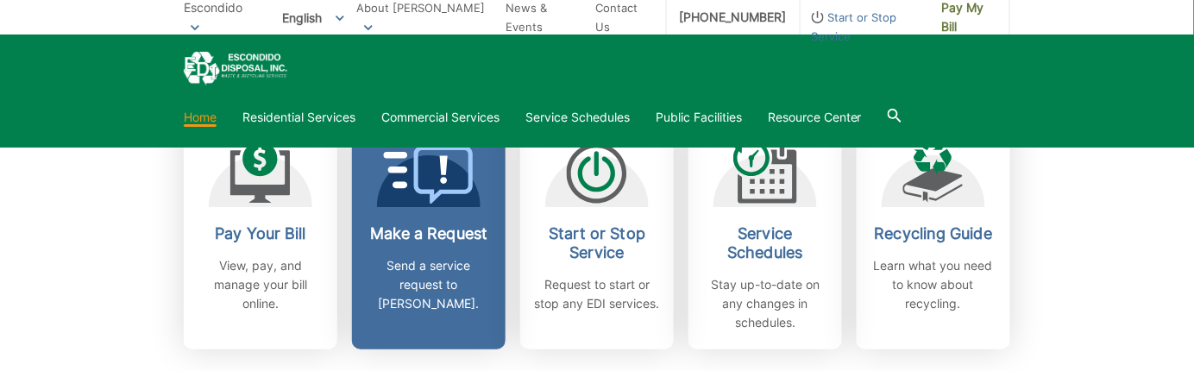 The image size is (1194, 371). I want to click on a: Pay Your Bill View, pay, and manage your bill online., so click(261, 235).